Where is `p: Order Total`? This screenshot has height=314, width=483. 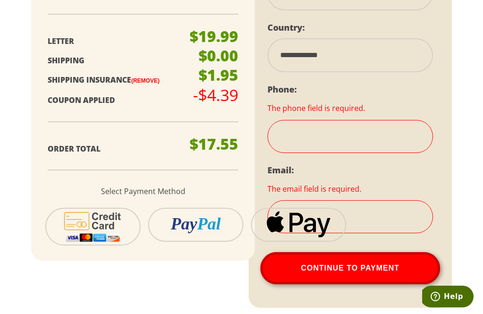
p: Order Total is located at coordinates (126, 149).